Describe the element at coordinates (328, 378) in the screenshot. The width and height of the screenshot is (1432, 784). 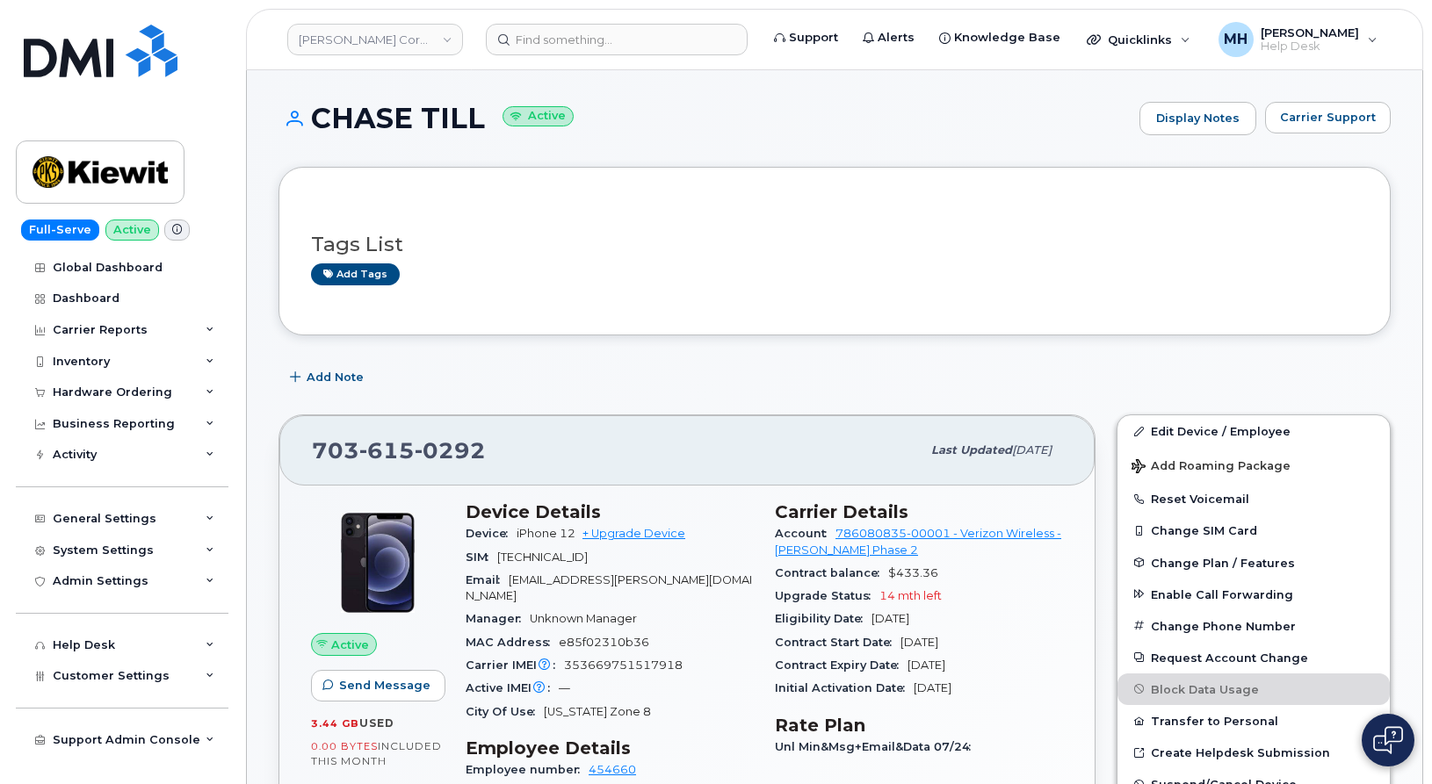
I see `button: Add Note` at that location.